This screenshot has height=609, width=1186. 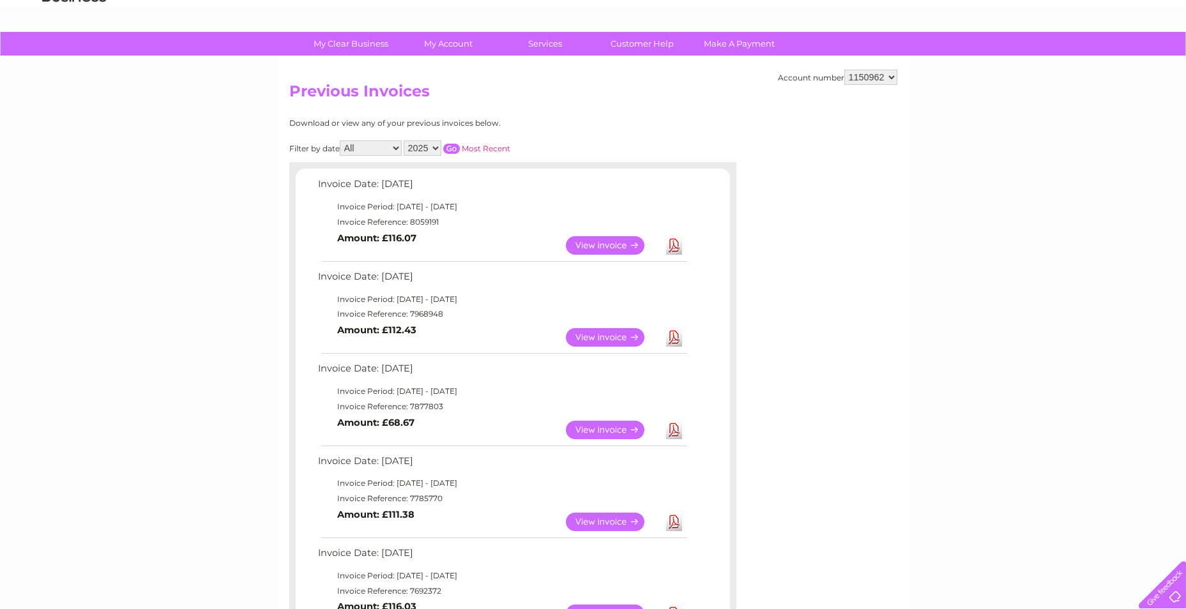 I want to click on b: Amount: £68.67, so click(x=375, y=423).